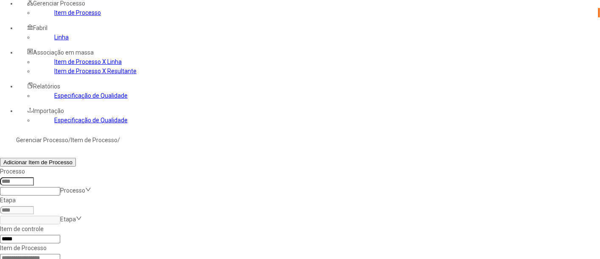 This screenshot has height=259, width=600. Describe the element at coordinates (48, 111) in the screenshot. I see `span: Importação` at that location.